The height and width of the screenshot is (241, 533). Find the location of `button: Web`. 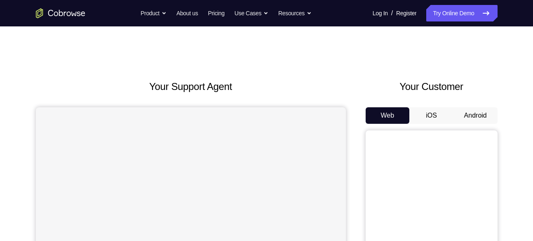

button: Web is located at coordinates (387, 115).